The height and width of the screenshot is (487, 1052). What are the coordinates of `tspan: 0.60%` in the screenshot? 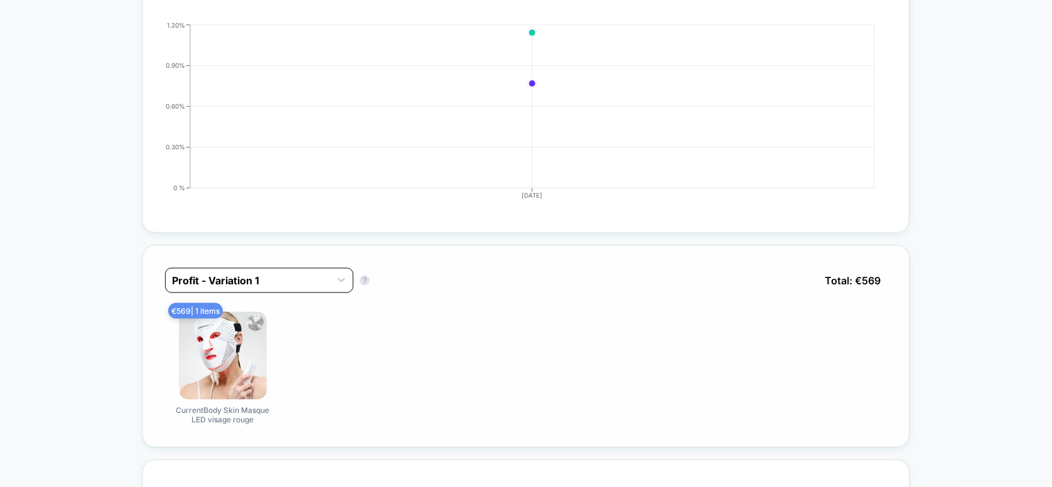 It's located at (175, 106).